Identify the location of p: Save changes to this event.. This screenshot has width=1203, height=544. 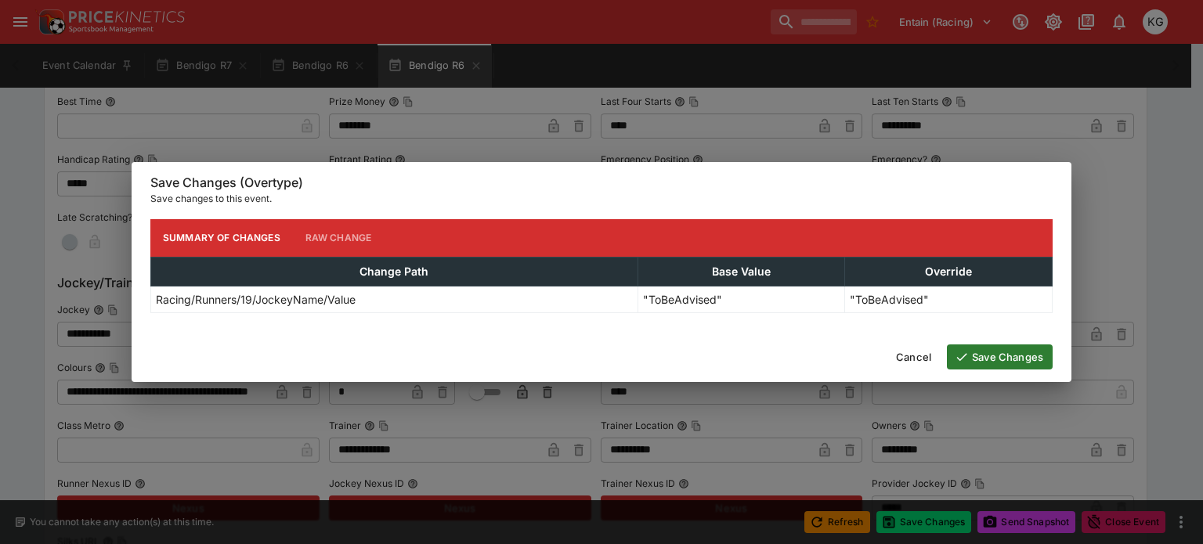
(602, 199).